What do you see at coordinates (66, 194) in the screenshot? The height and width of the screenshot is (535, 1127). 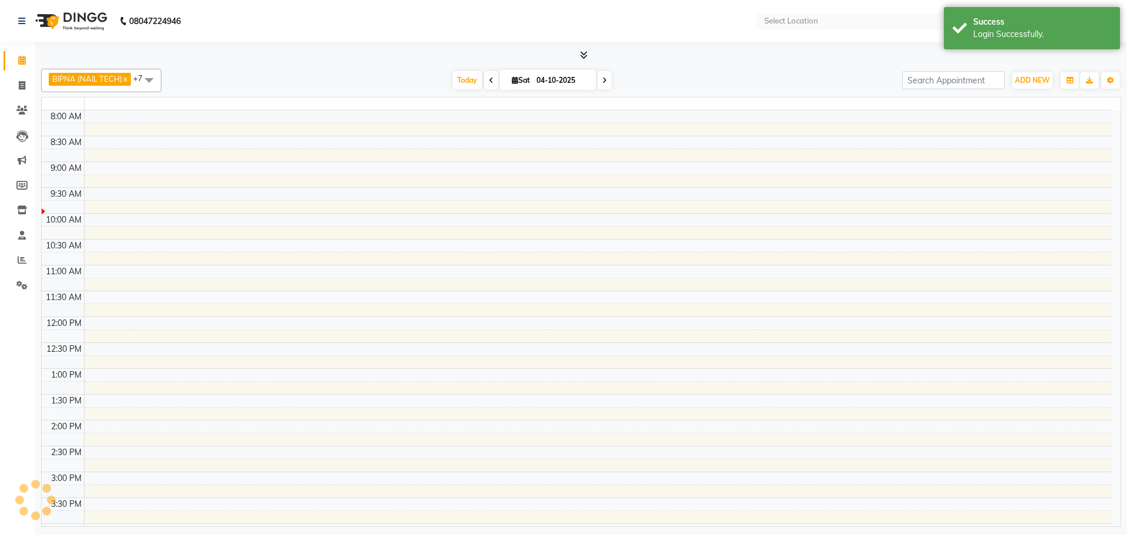 I see `div: 9:30 AM` at bounding box center [66, 194].